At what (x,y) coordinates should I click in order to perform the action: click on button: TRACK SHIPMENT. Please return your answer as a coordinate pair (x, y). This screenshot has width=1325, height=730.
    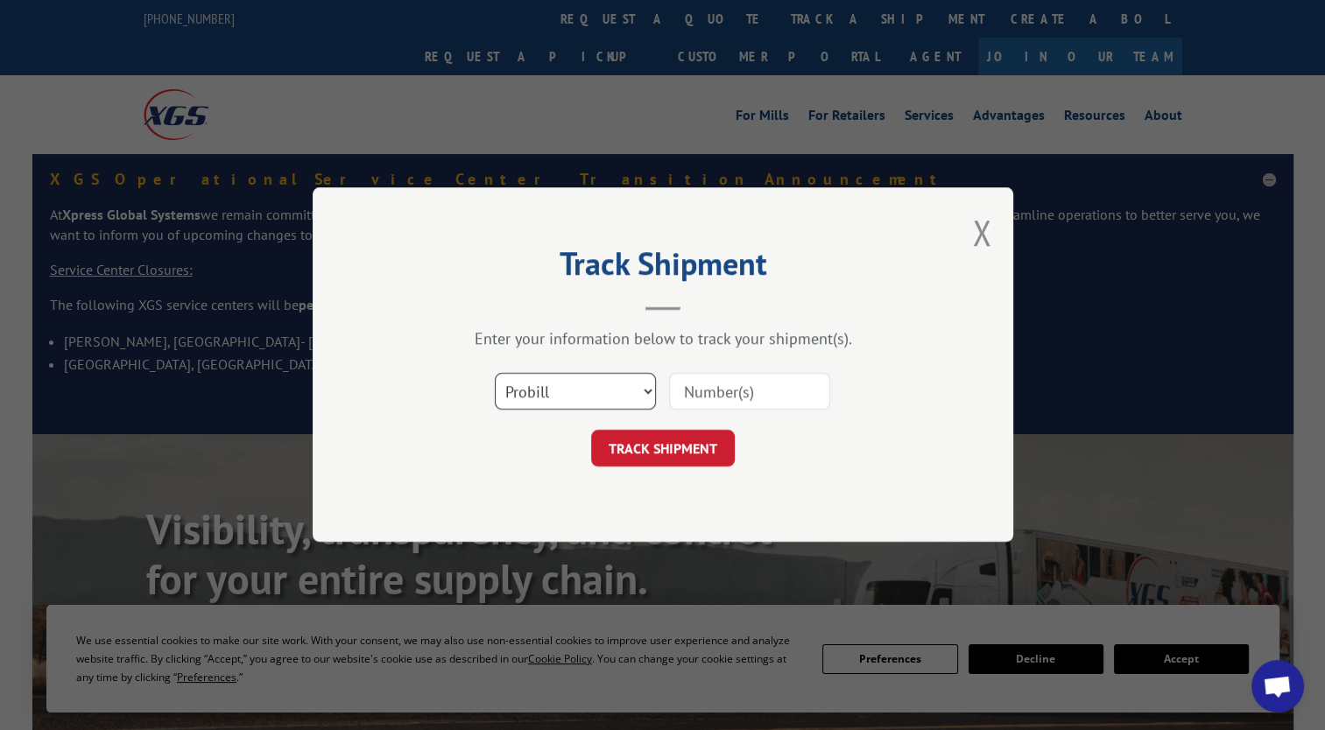
    Looking at the image, I should click on (663, 449).